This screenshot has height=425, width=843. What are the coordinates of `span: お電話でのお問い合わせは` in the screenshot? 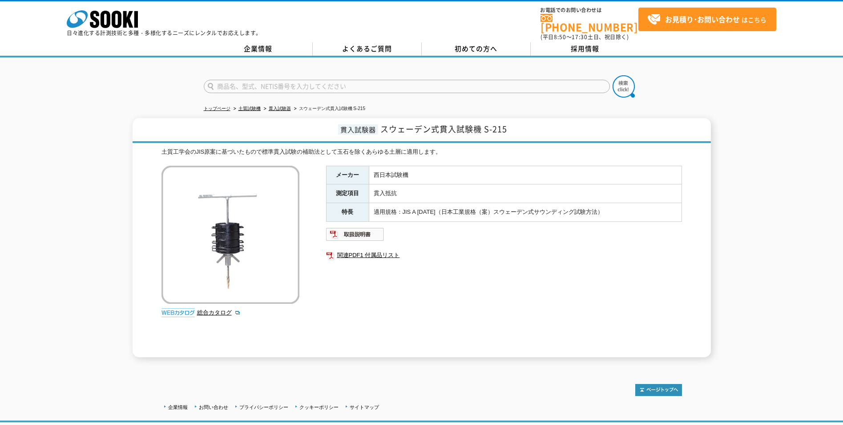 It's located at (590, 10).